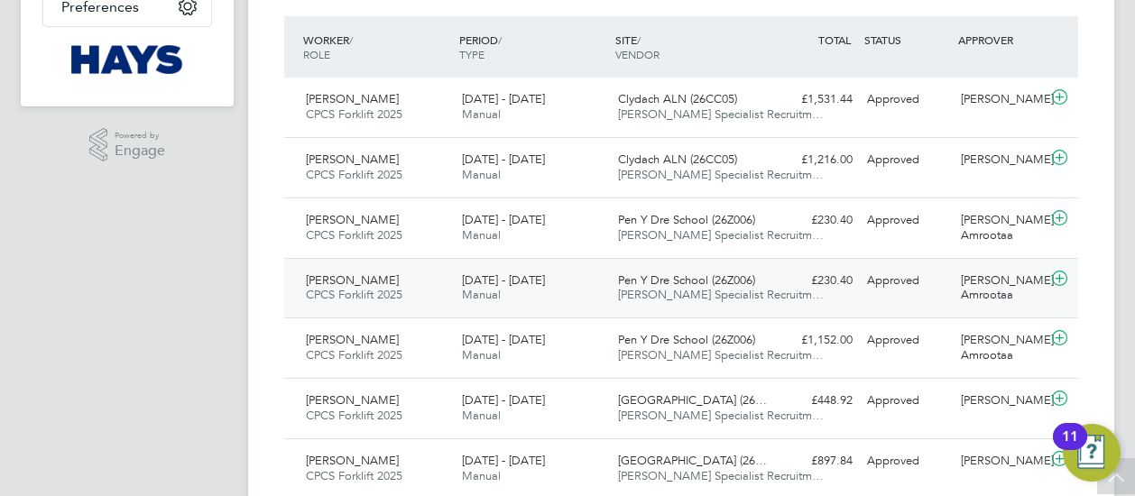  Describe the element at coordinates (1000, 40) in the screenshot. I see `div: APPROVER` at that location.